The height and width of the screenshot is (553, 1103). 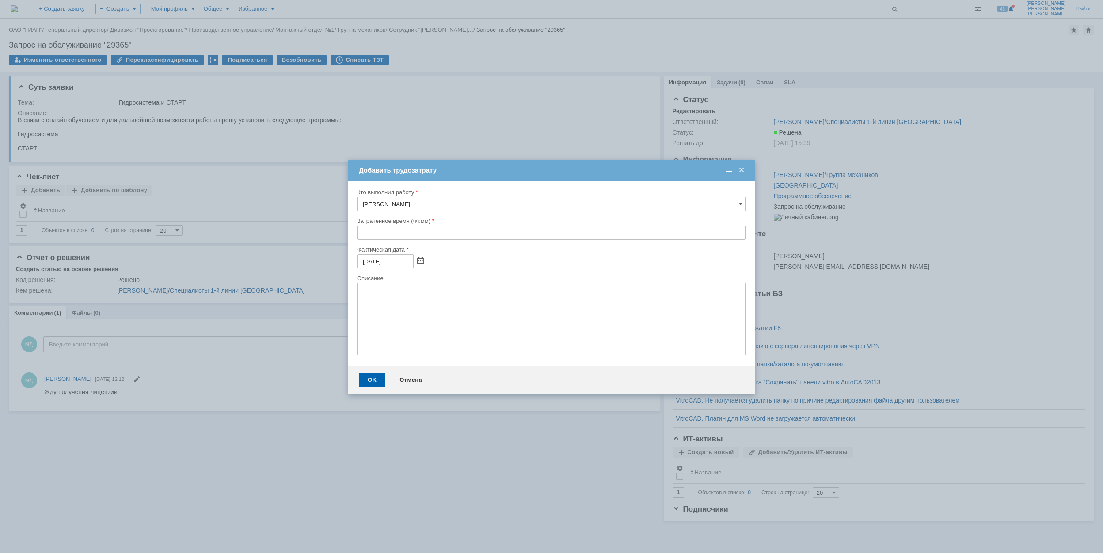 I want to click on div: Фактическая дата, so click(x=550, y=250).